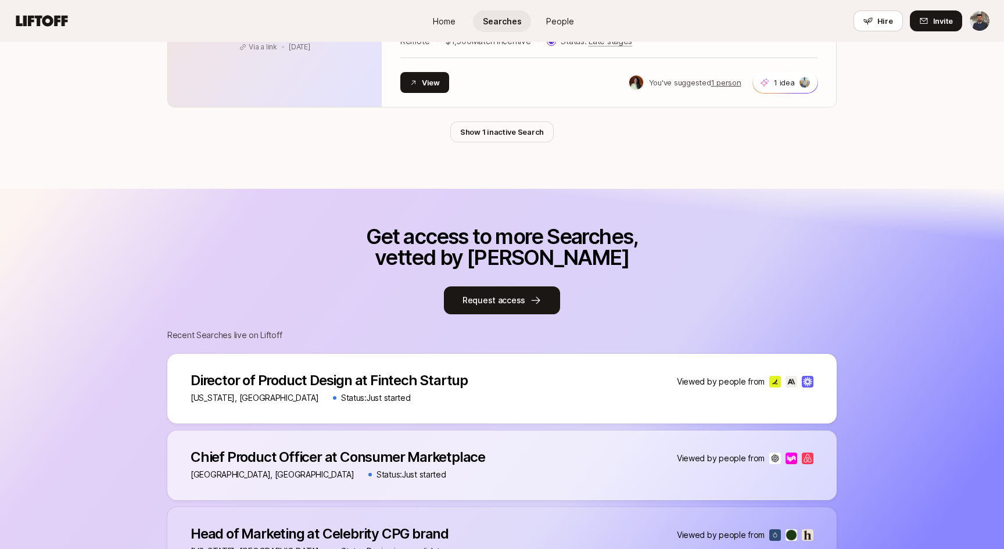  What do you see at coordinates (775, 535) in the screenshot?
I see `img: ŌURA` at bounding box center [775, 535].